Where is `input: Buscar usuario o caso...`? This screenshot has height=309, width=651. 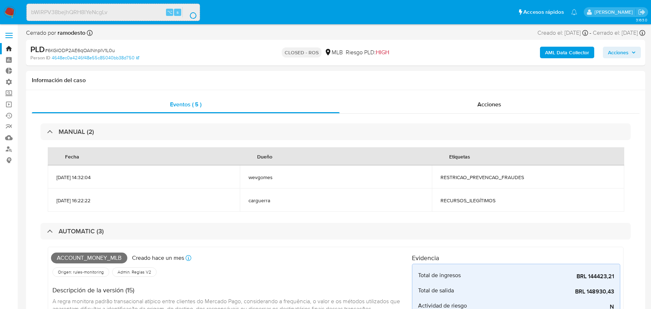 input: Buscar usuario o caso... is located at coordinates (113, 12).